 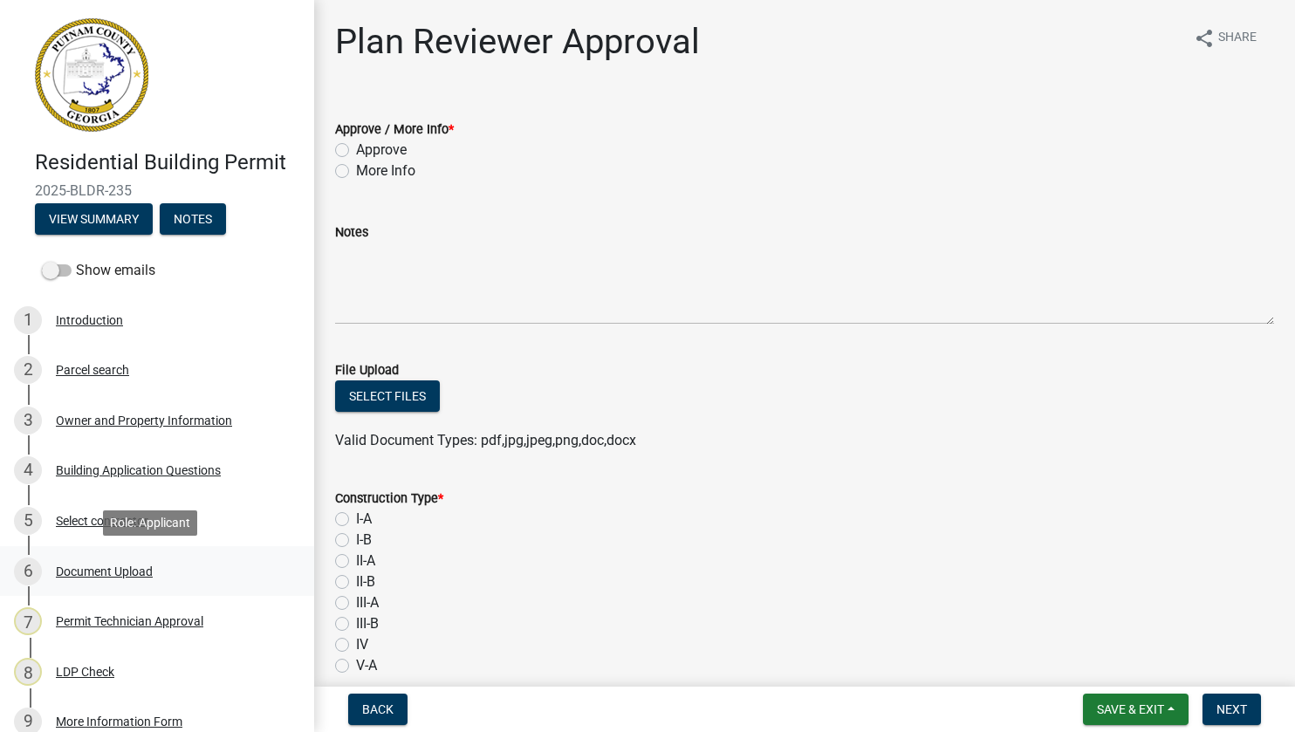 I want to click on span: Valid Document Types: pdf,jpg,jpeg,png,doc,docx, so click(x=485, y=440).